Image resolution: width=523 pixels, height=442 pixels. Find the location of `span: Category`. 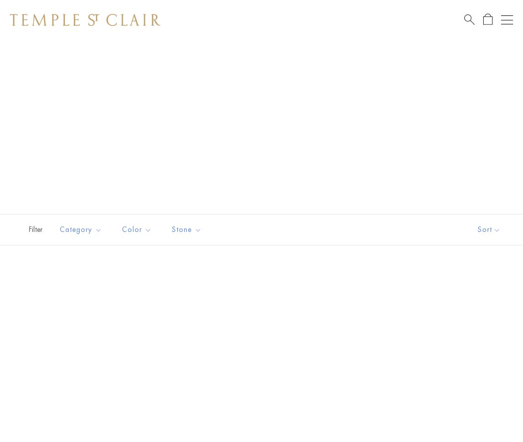

span: Category is located at coordinates (82, 230).